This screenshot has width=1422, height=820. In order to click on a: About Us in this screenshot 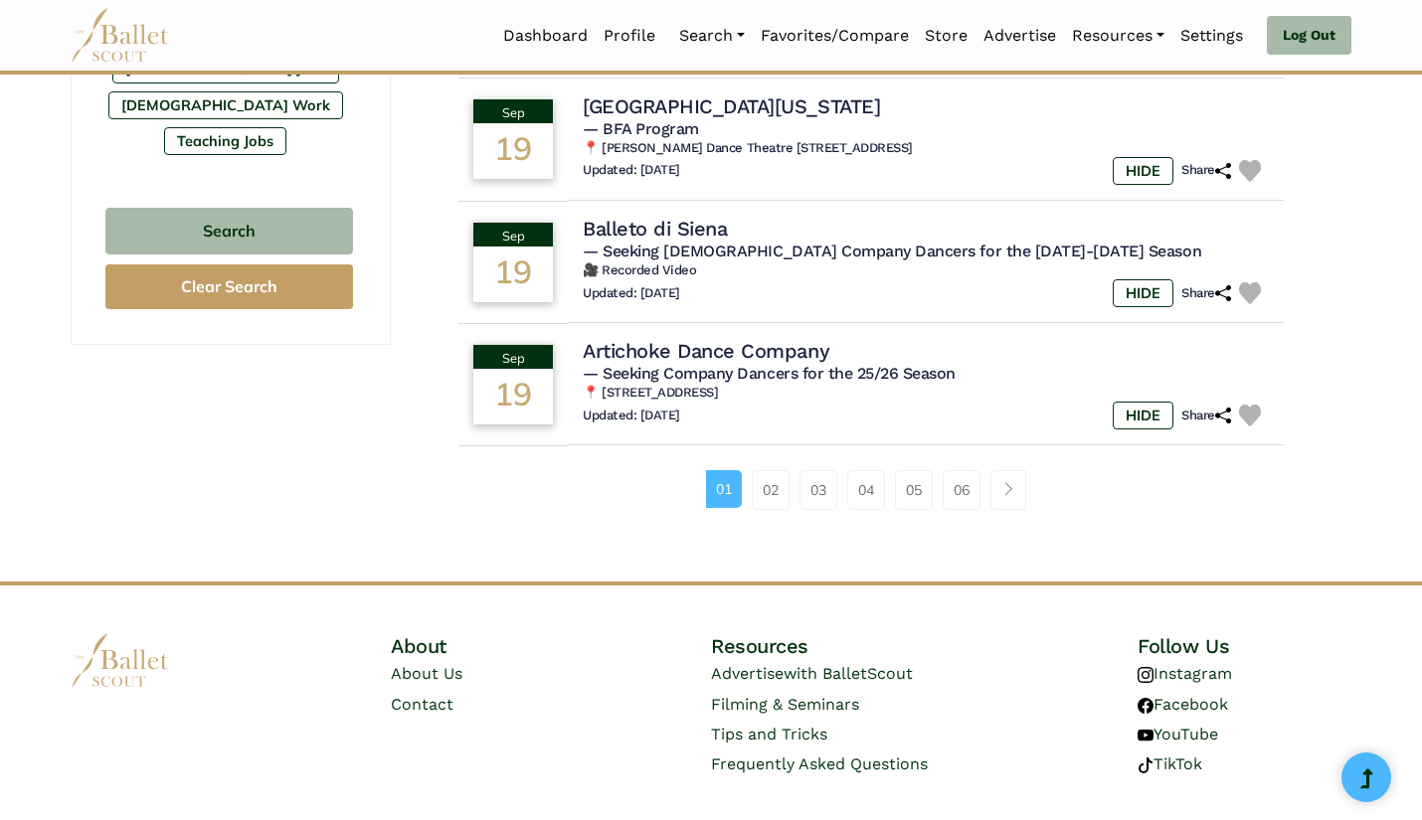, I will do `click(427, 673)`.